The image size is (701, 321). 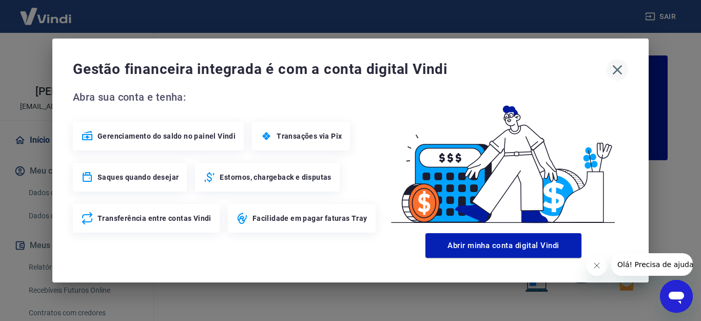 I want to click on span: Facilidade em pagar faturas Tray, so click(x=310, y=218).